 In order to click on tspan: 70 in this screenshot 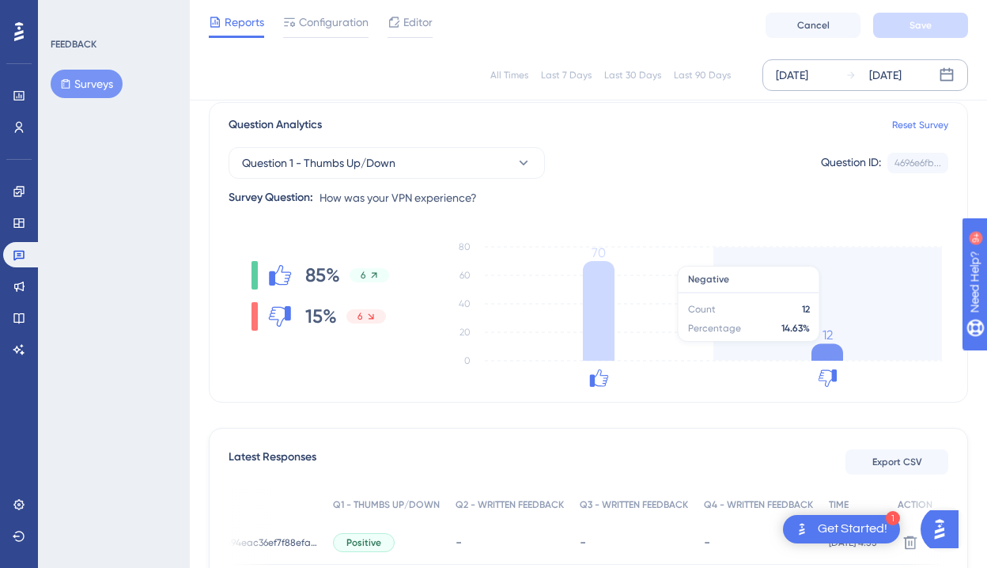, I will do `click(599, 252)`.